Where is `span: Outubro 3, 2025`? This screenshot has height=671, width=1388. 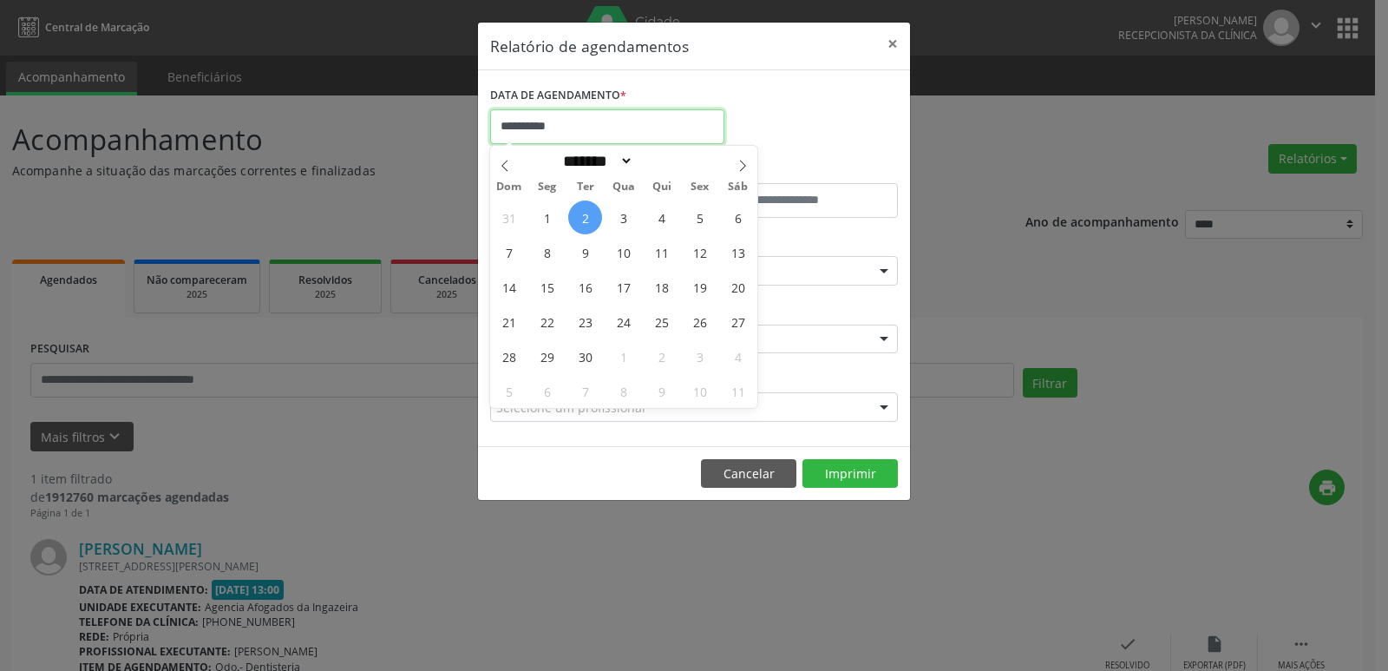 span: Outubro 3, 2025 is located at coordinates (699, 356).